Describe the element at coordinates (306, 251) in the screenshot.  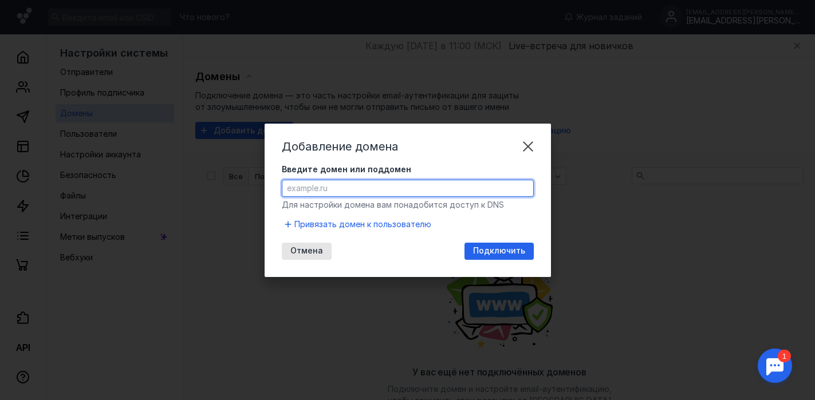
I see `span: Отмена` at that location.